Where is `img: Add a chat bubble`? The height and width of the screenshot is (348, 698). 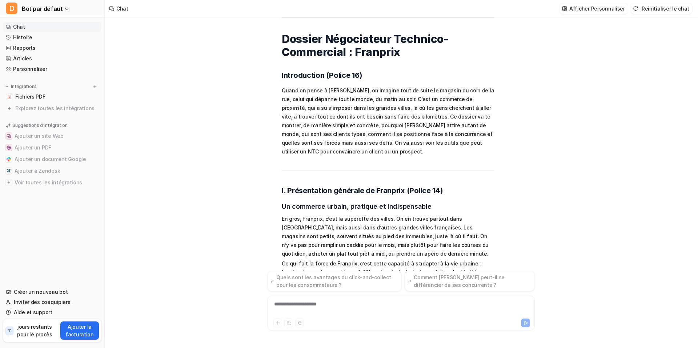
img: Add a chat bubble is located at coordinates (9, 136).